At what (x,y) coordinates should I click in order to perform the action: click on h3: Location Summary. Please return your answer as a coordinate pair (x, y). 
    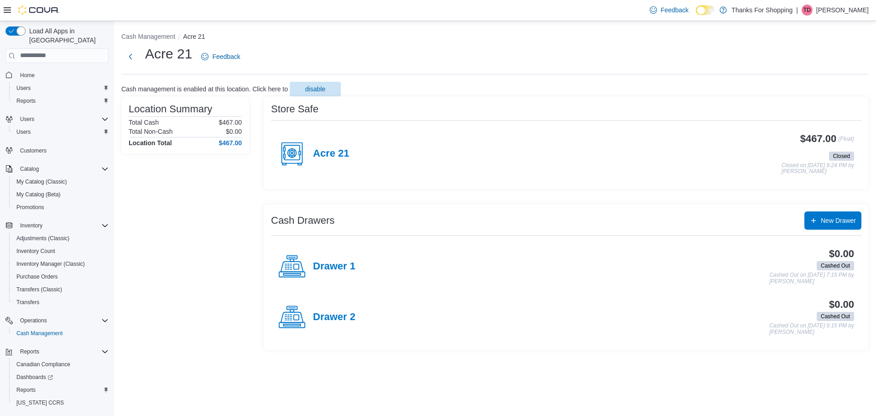
    Looking at the image, I should click on (170, 109).